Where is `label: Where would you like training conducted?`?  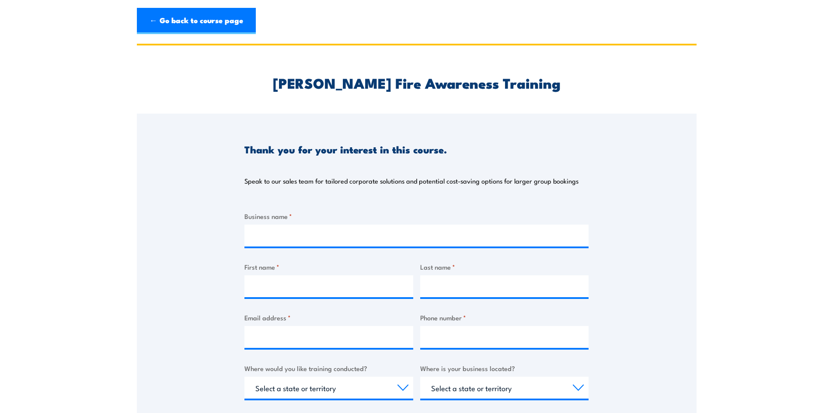 label: Where would you like training conducted? is located at coordinates (329, 368).